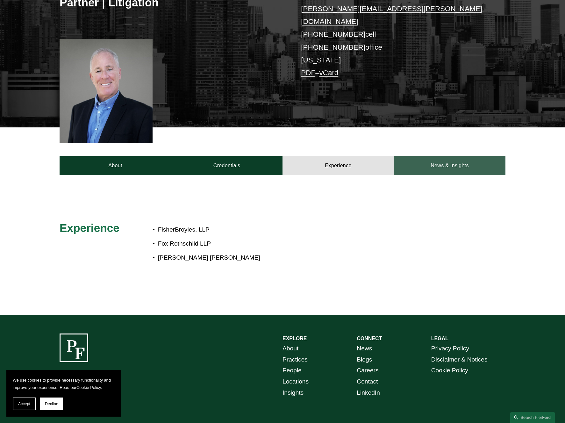 This screenshot has width=565, height=423. I want to click on a: Search this site, so click(532, 417).